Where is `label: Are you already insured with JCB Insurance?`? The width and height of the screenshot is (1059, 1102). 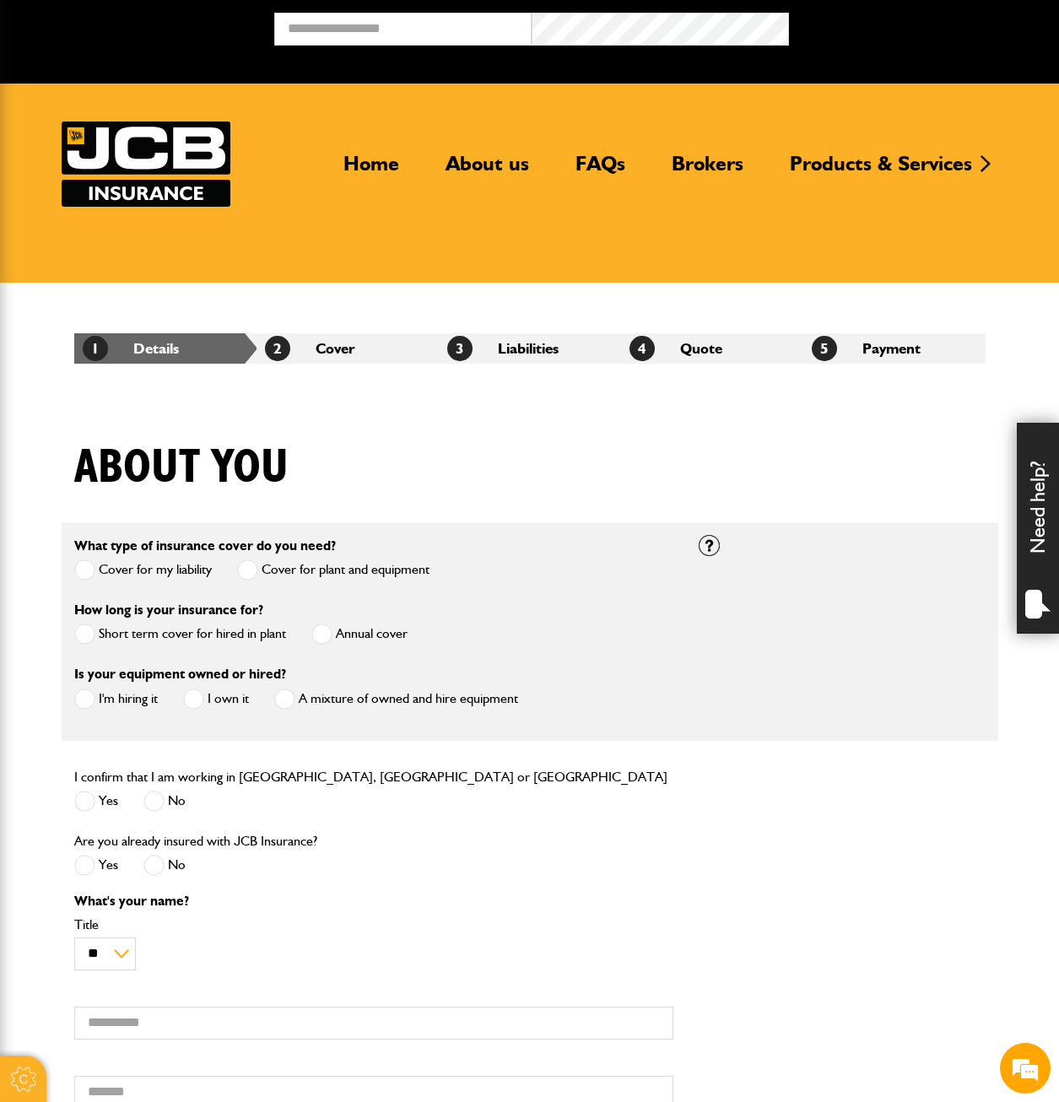 label: Are you already insured with JCB Insurance? is located at coordinates (196, 841).